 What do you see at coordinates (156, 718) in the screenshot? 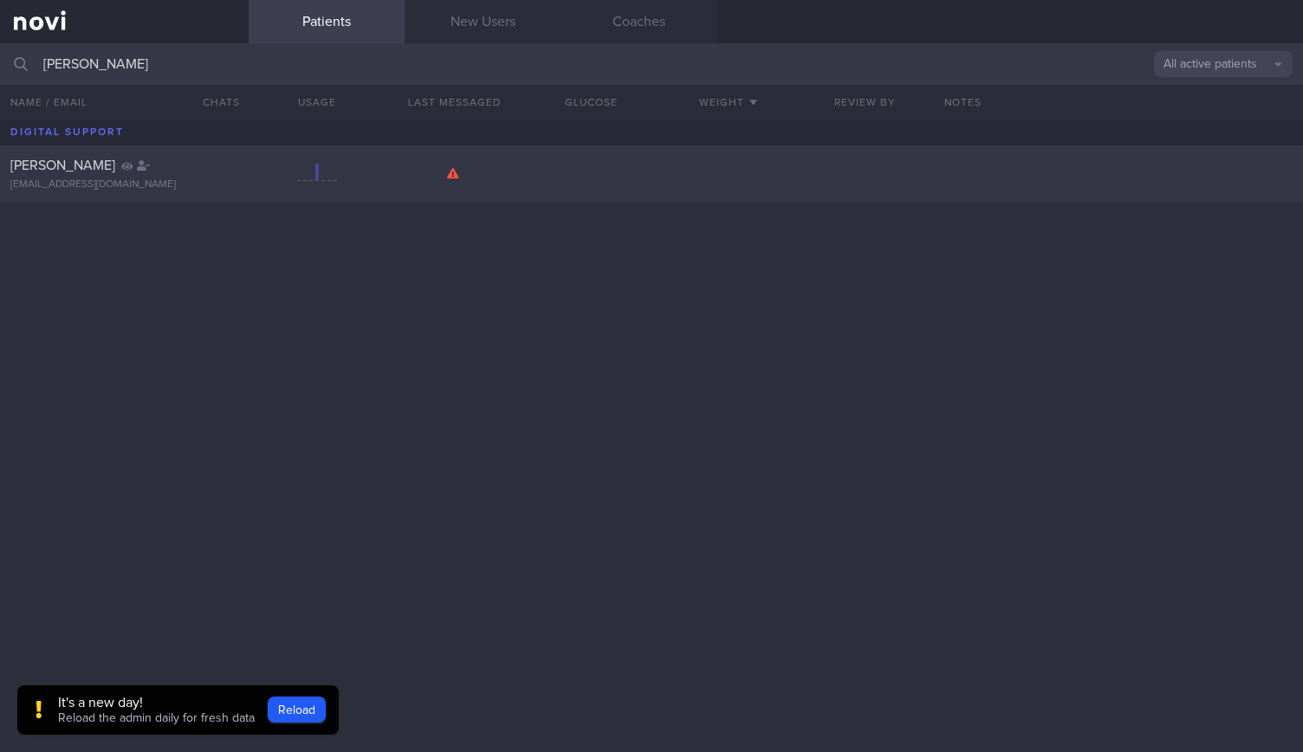
I see `span: Reload the admin daily for fresh data` at bounding box center [156, 718].